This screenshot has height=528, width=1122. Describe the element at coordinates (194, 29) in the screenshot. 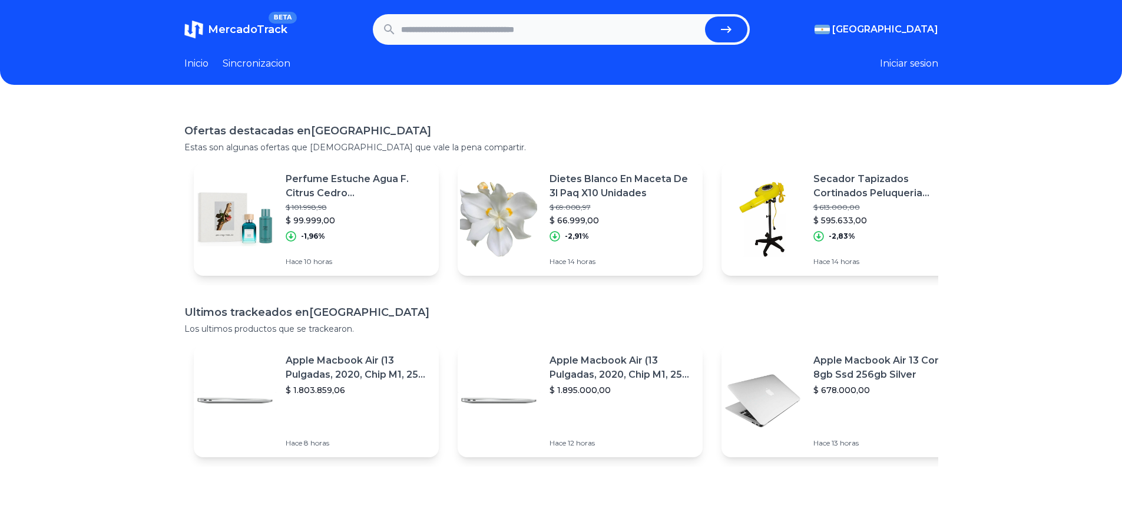

I see `img: MercadoTrack` at that location.